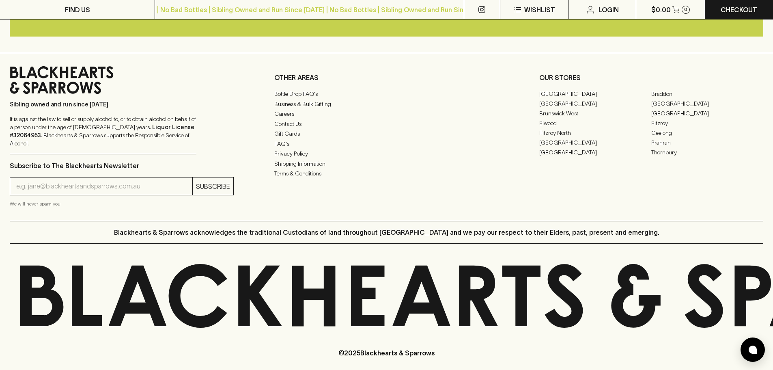 The height and width of the screenshot is (370, 773). I want to click on p: Checkout, so click(739, 10).